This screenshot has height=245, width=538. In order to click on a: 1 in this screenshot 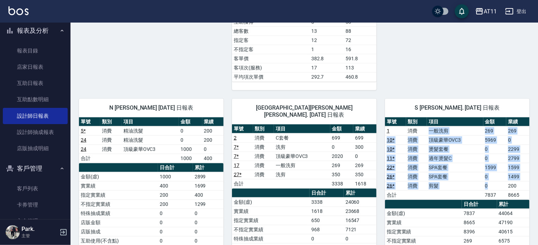, I will do `click(388, 131)`.